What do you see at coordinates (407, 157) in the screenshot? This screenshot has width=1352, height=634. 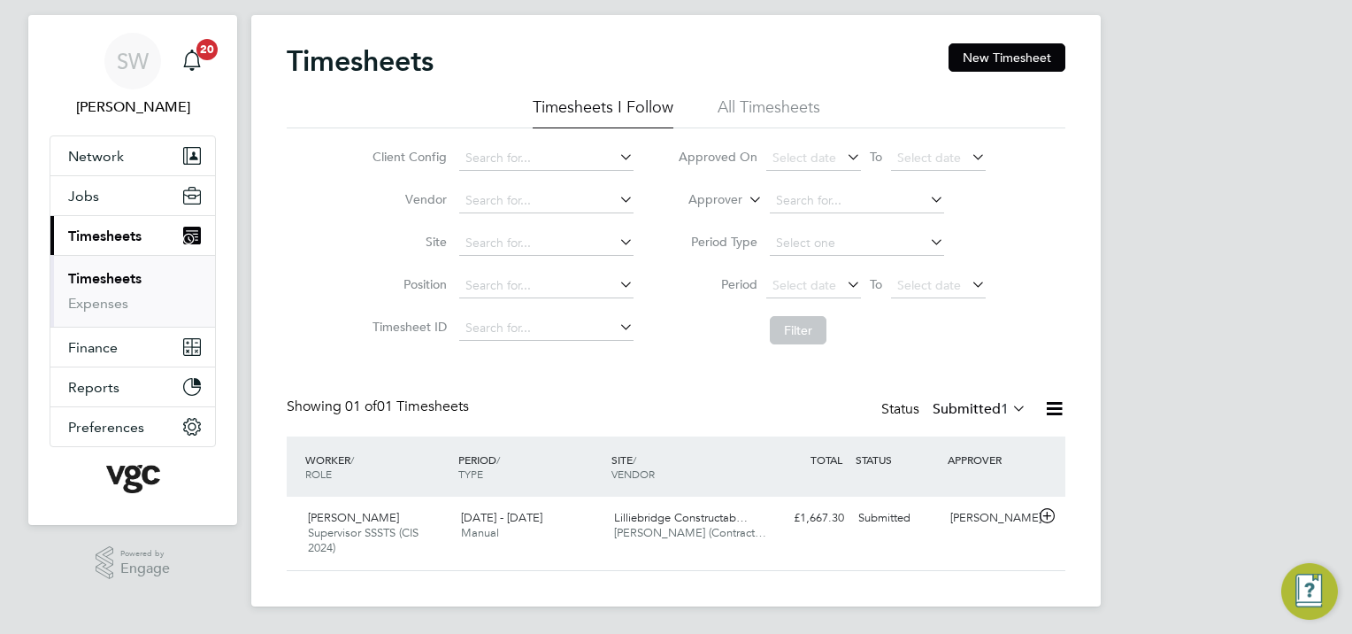 I see `label: Client Config` at bounding box center [407, 157].